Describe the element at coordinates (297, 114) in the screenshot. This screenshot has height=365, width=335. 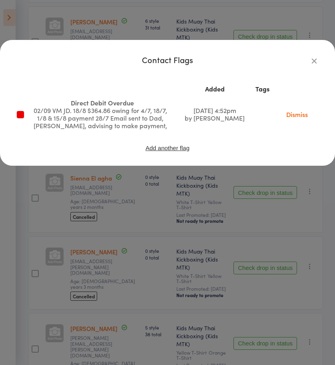
I see `a: Dismiss this flag` at that location.